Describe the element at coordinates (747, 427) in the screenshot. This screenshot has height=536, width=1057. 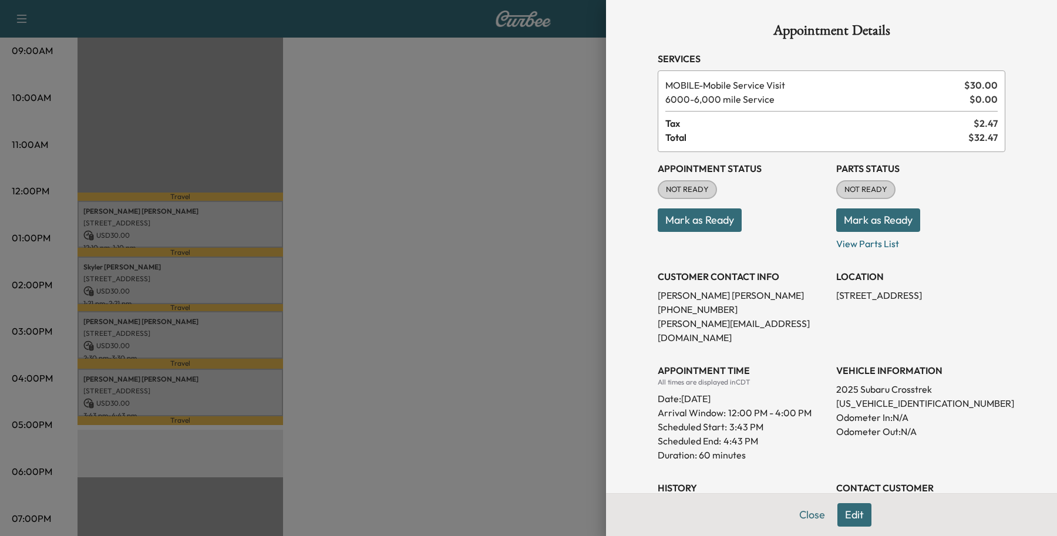
I see `p: 3:43 PM` at that location.